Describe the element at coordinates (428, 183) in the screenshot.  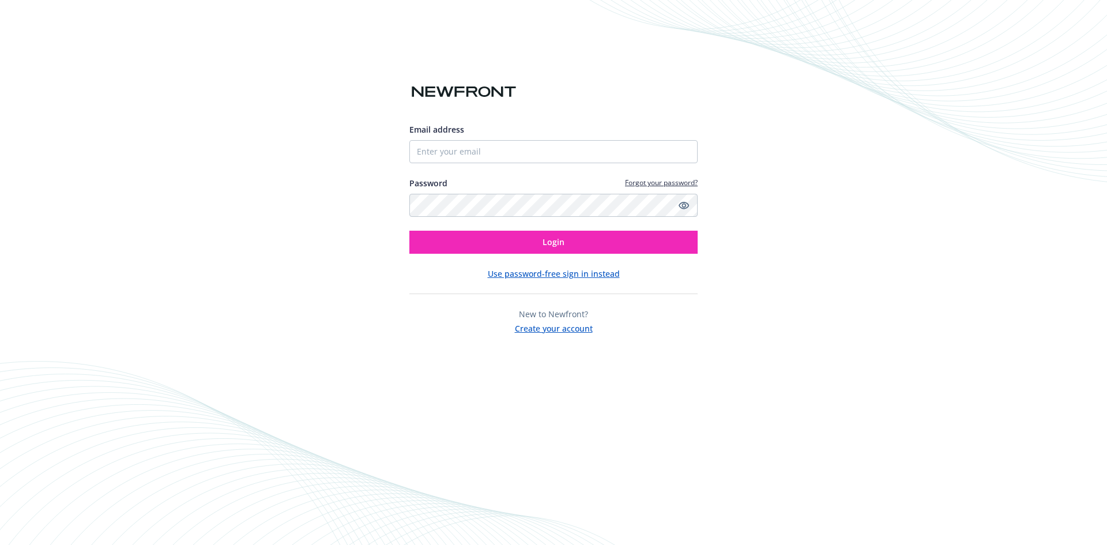
I see `label: Password` at that location.